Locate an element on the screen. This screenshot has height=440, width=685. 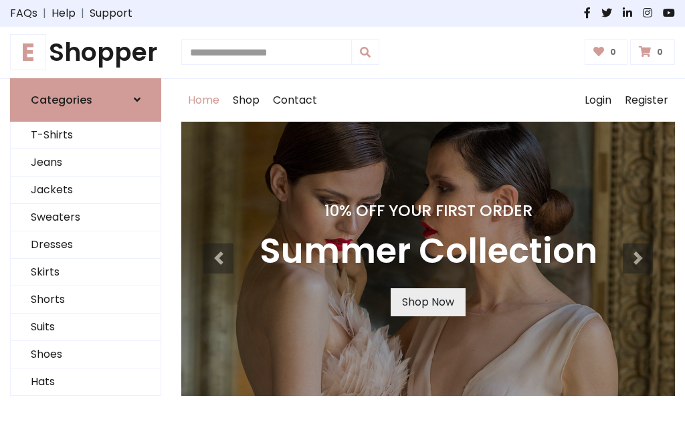
a: Dresses is located at coordinates (86, 245).